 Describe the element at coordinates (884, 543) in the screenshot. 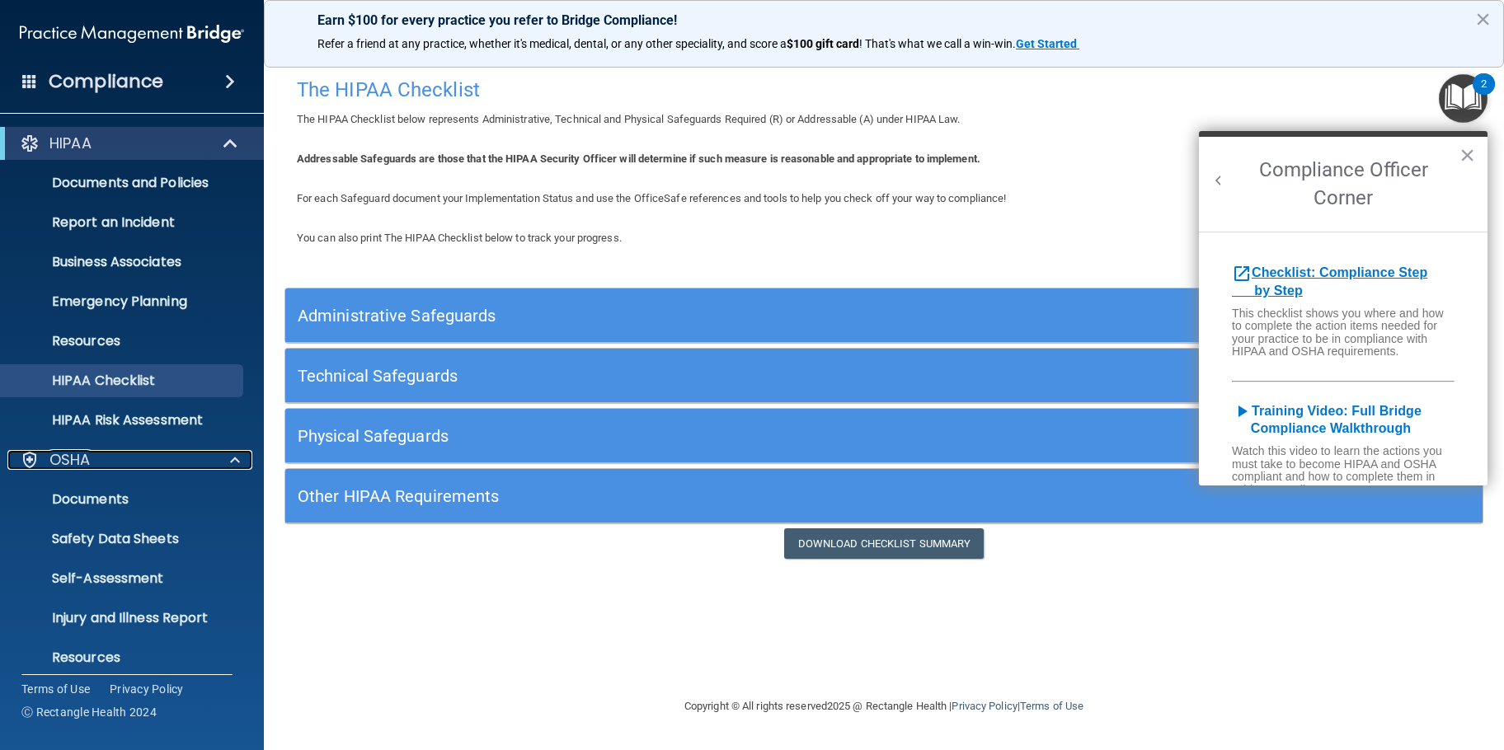

I see `a: Download Checklist Summary` at that location.